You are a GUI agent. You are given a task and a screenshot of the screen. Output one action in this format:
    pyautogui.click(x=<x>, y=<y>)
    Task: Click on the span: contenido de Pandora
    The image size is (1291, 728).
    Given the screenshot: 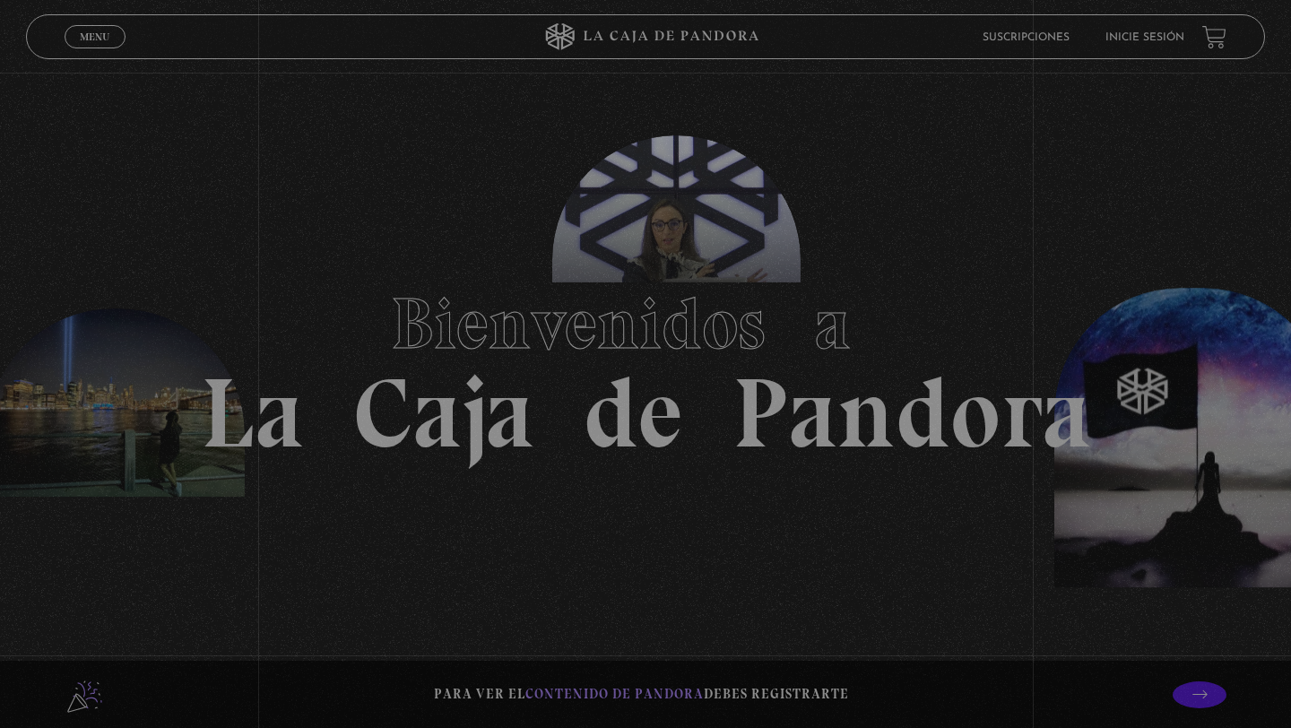 What is the action you would take?
    pyautogui.click(x=614, y=694)
    